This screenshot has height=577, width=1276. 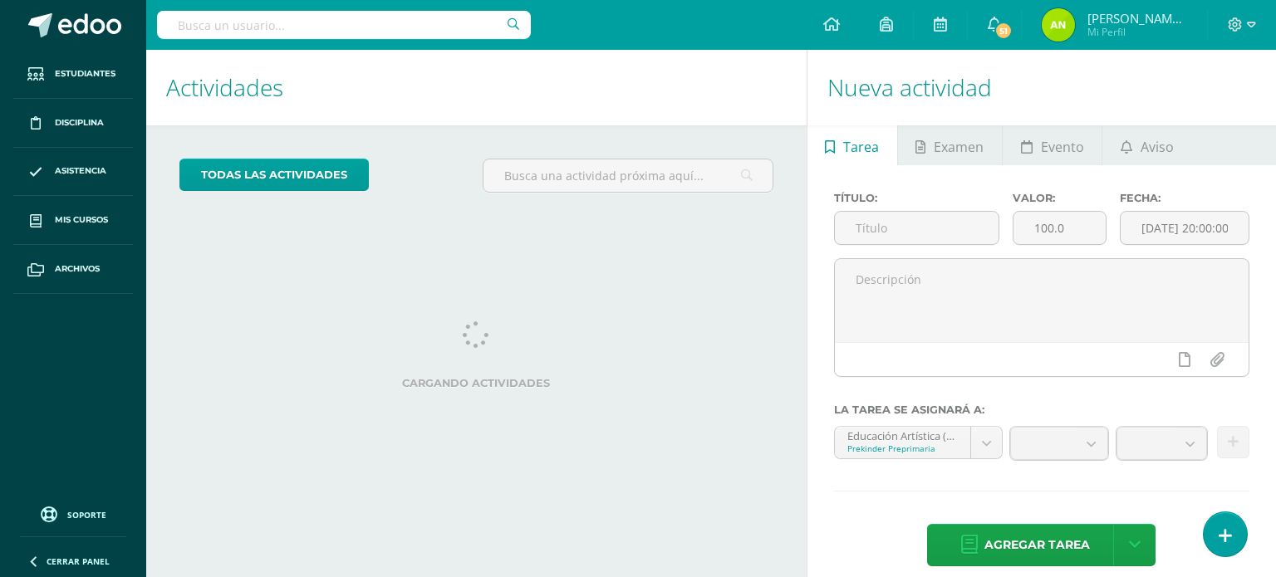 What do you see at coordinates (916, 228) in the screenshot?
I see `input: Título` at bounding box center [916, 228].